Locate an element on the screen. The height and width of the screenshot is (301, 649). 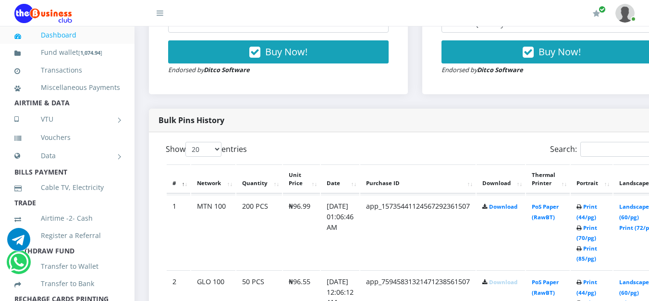
th: Download: activate to sort column ascending is located at coordinates (501, 179).